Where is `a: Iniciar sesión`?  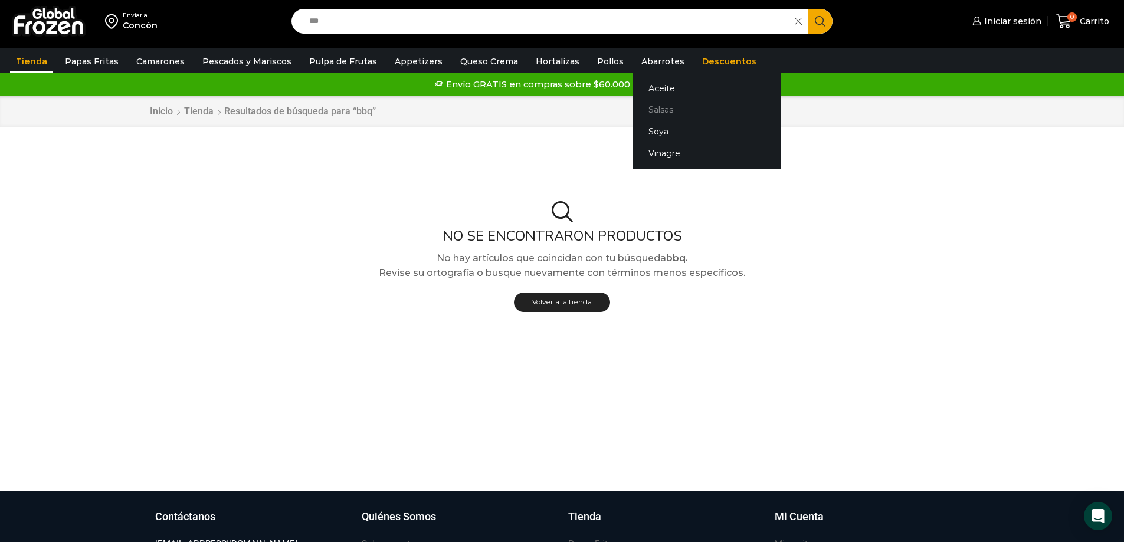
a: Iniciar sesión is located at coordinates (1006, 21).